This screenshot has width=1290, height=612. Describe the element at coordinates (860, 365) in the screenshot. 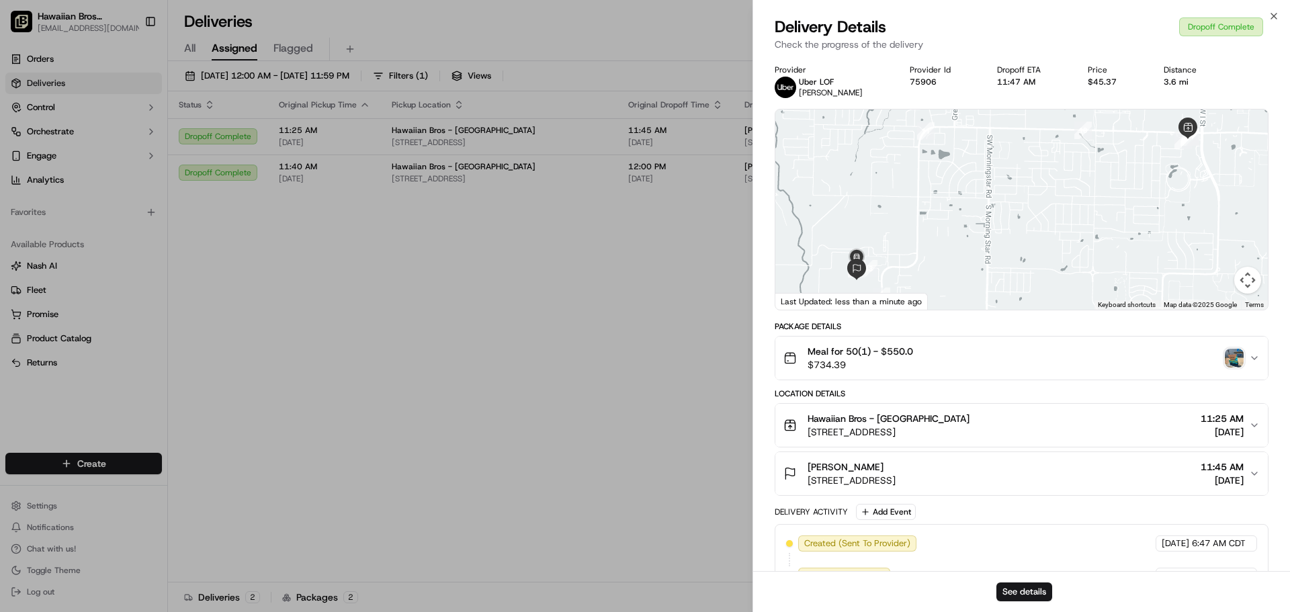

I see `span: $734.39` at that location.